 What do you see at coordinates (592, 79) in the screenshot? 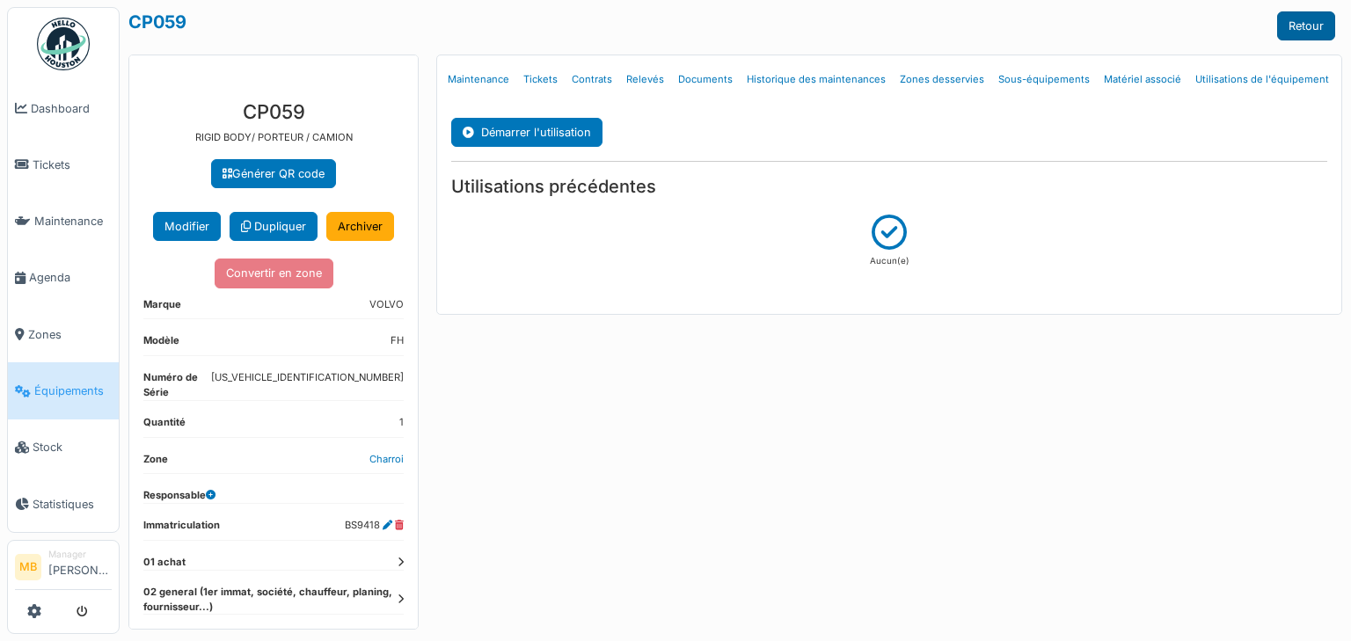
I see `a: Contrats` at bounding box center [592, 79].